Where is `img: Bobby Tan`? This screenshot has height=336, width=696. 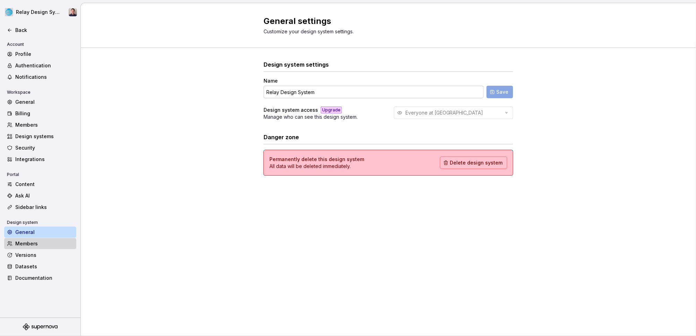 img: Bobby Tan is located at coordinates (73, 12).